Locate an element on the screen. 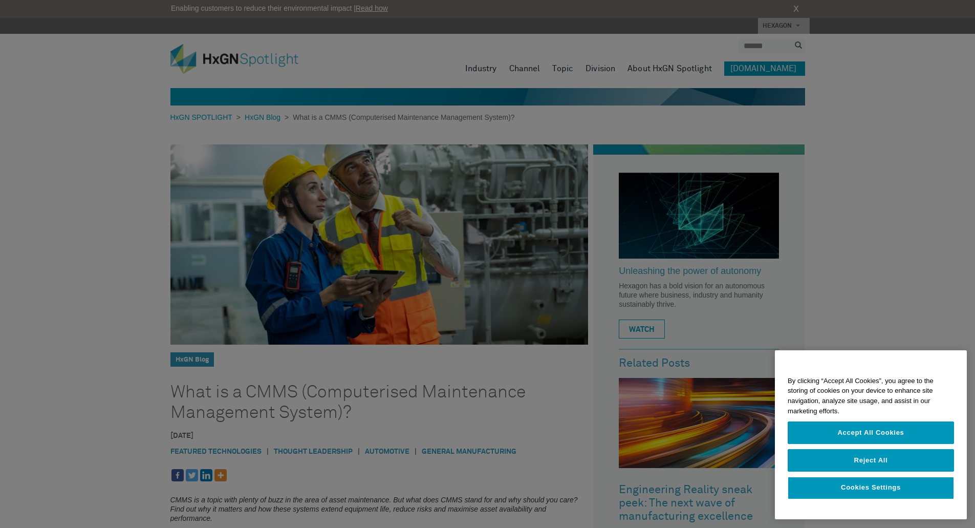 The image size is (975, 528). button: Cookies Settings is located at coordinates (871, 488).